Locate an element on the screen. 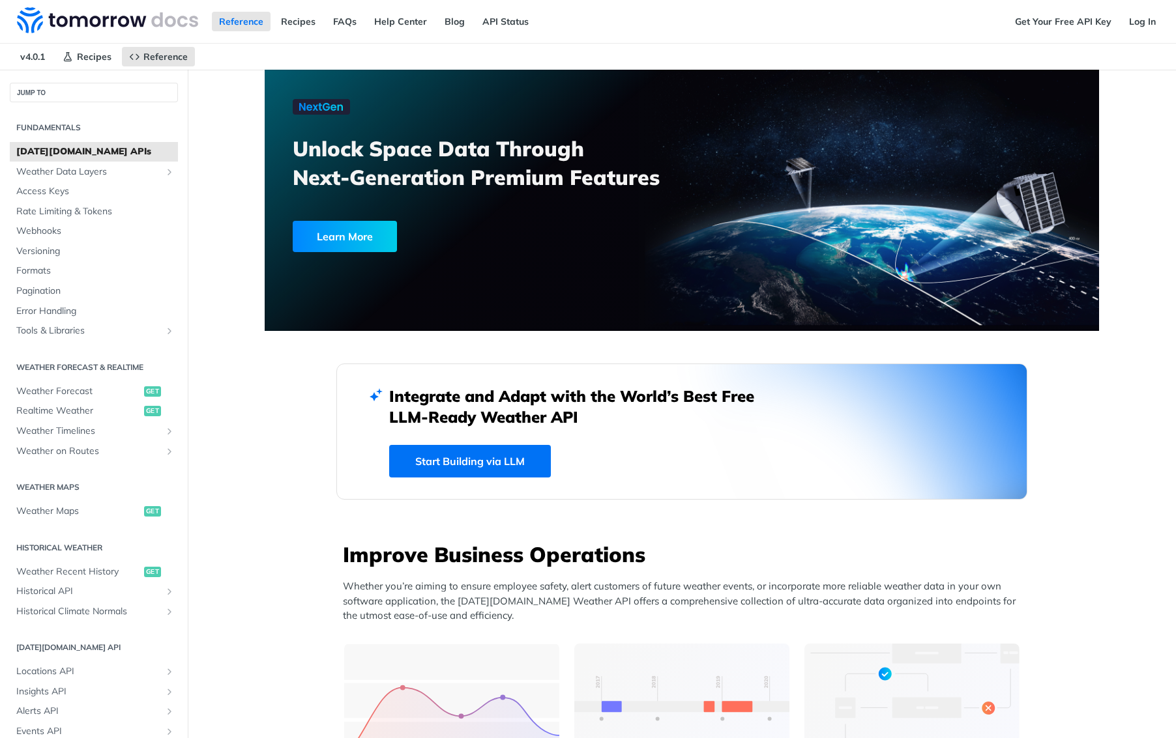 This screenshot has width=1176, height=738. a: Alerts APIShow subpages for Alerts API is located at coordinates (94, 712).